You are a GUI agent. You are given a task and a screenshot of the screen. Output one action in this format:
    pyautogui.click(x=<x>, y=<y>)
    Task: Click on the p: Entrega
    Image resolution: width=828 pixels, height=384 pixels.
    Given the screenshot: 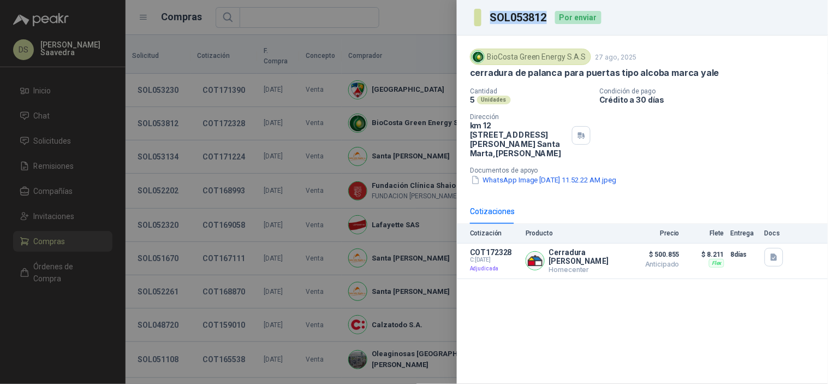 What is the action you would take?
    pyautogui.click(x=745, y=233)
    